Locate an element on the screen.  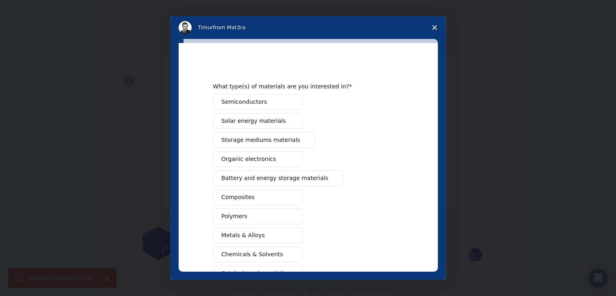
span: Storage mediums materials is located at coordinates (261, 140).